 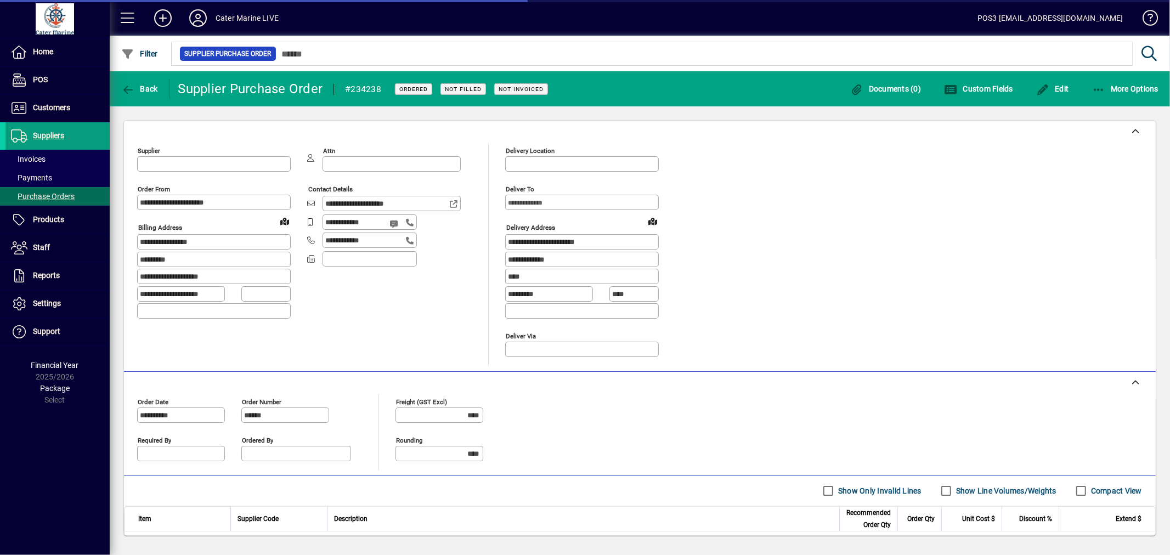 I want to click on span: Item, so click(x=145, y=519).